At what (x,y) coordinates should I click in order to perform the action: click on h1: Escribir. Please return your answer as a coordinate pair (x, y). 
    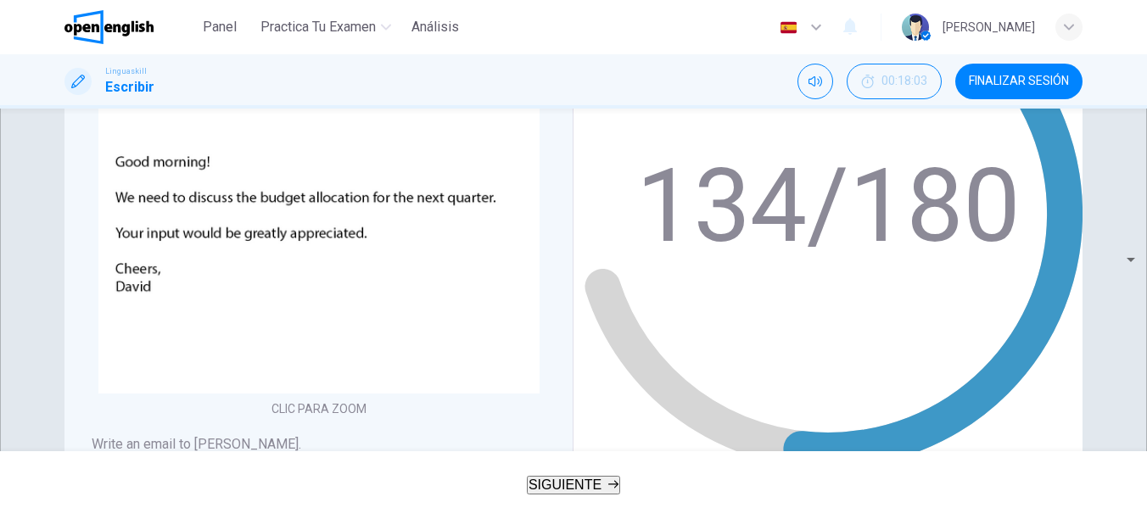
    Looking at the image, I should click on (130, 87).